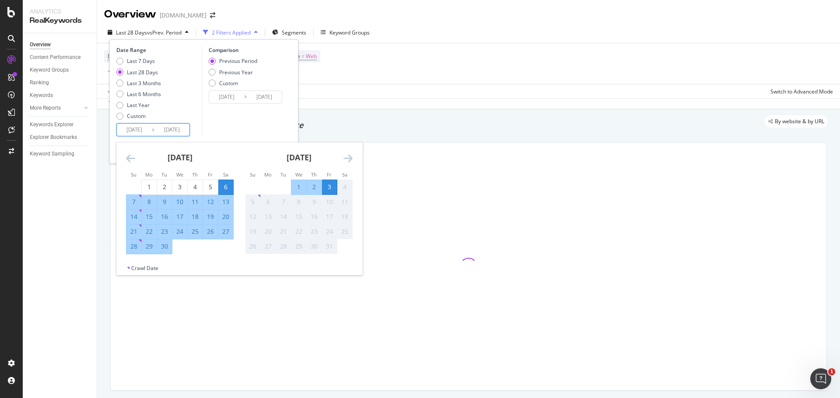 This screenshot has height=398, width=840. I want to click on div: Overview, so click(40, 45).